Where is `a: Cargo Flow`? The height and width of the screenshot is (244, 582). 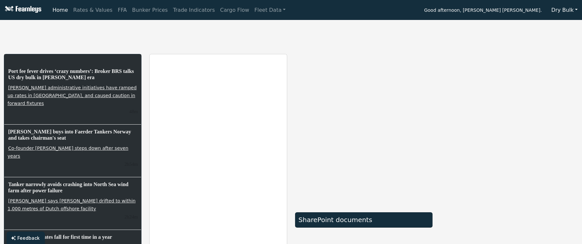 a: Cargo Flow is located at coordinates (235, 10).